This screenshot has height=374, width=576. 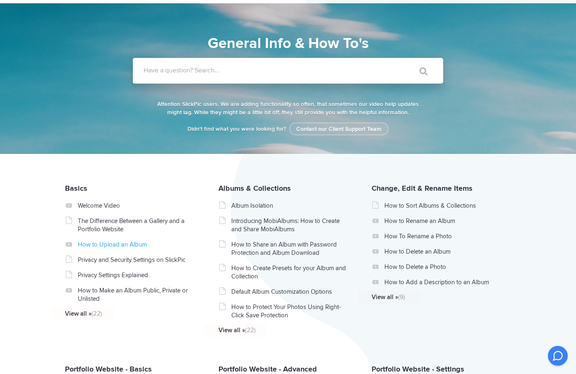 What do you see at coordinates (288, 129) in the screenshot?
I see `p: Didn't find what you were looking for?` at bounding box center [288, 129].